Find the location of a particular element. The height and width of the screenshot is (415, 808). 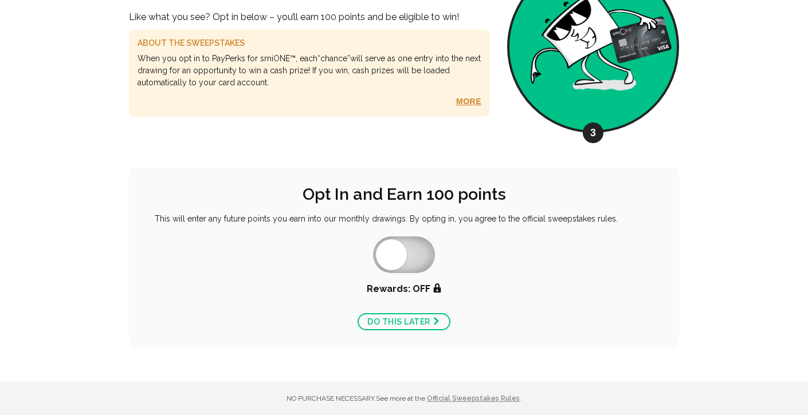

div: Opt in to Rewards is located at coordinates (404, 255).